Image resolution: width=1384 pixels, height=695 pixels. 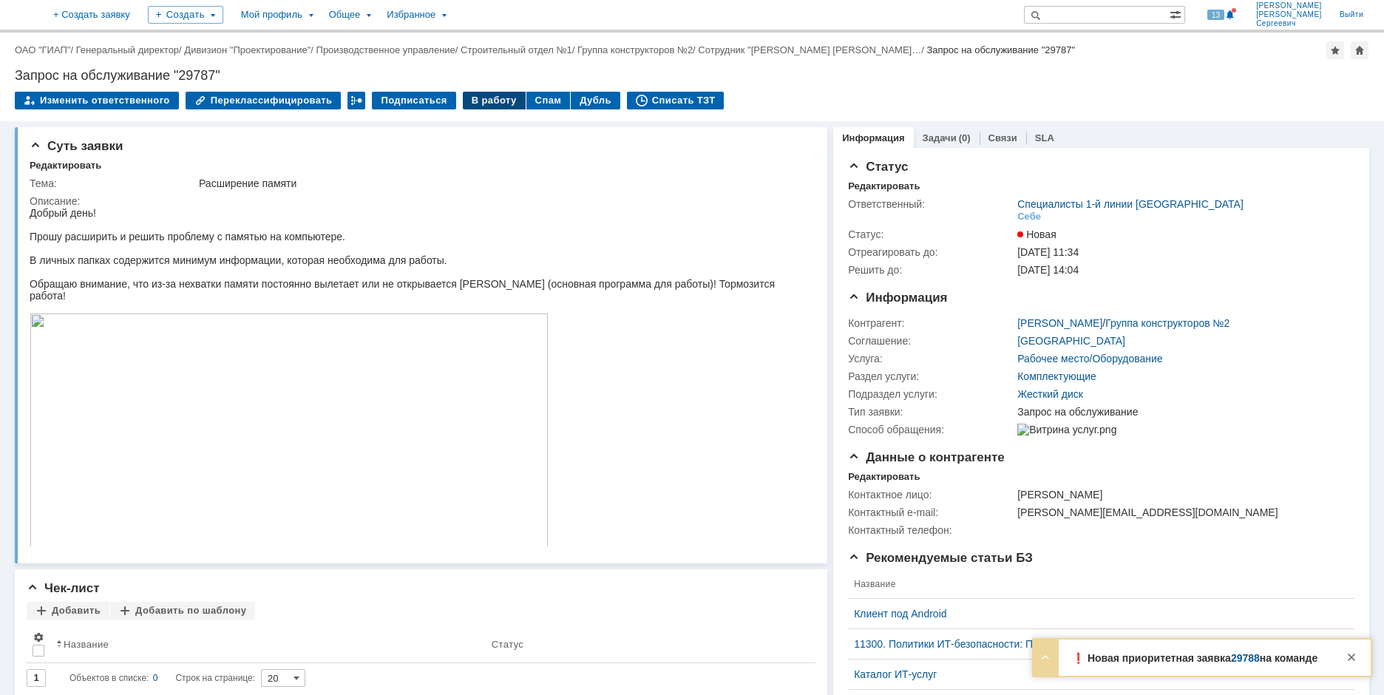 I want to click on div: Контрагент:, so click(x=931, y=323).